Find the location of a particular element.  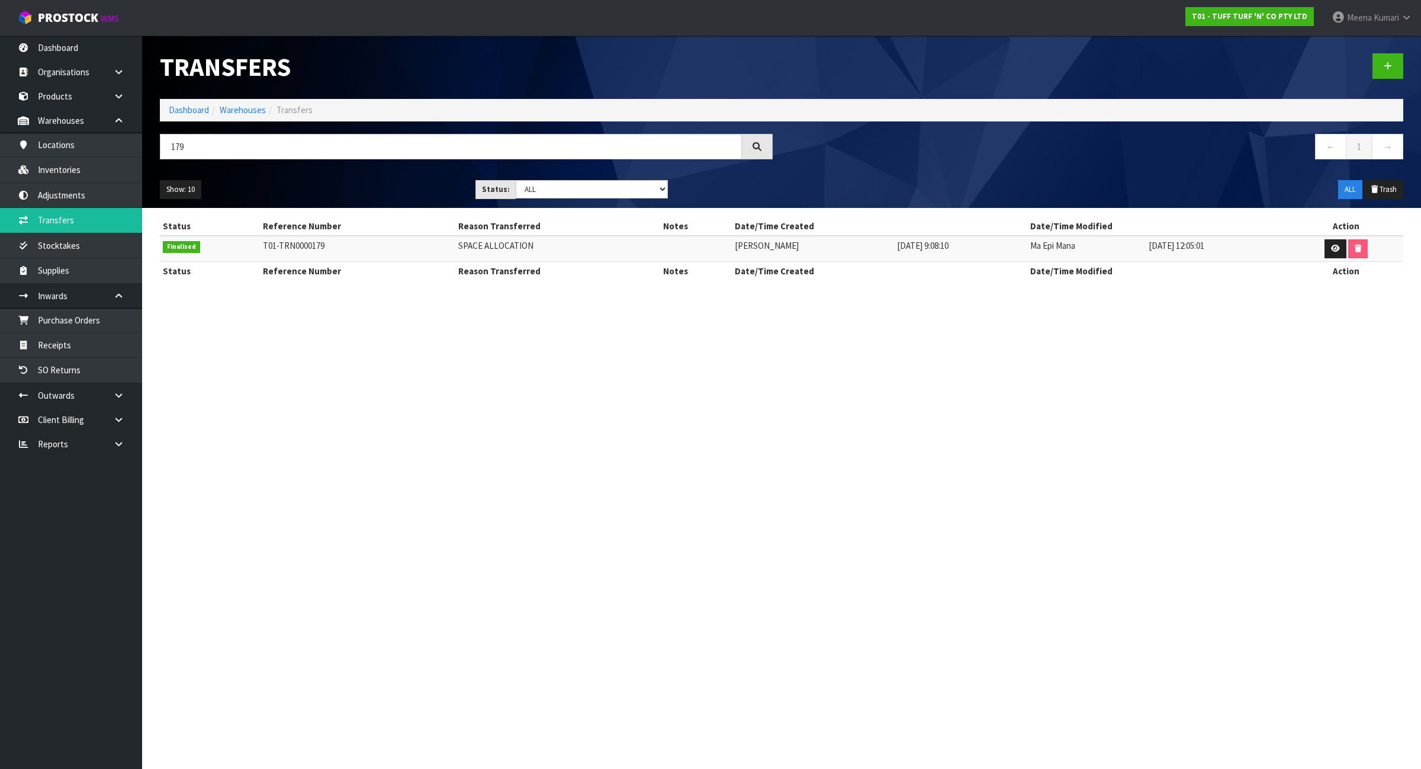

td: Ma Epi Mana is located at coordinates (1087, 248).